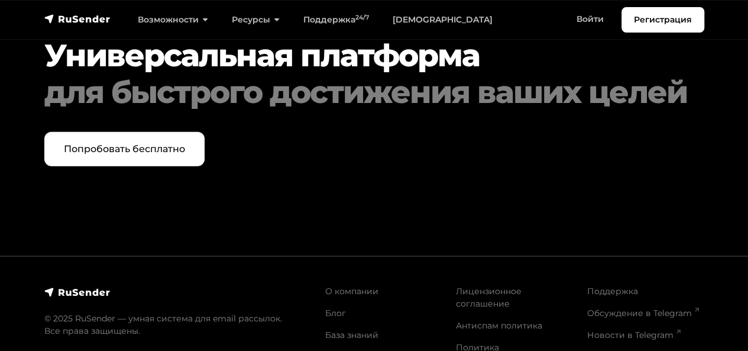 Image resolution: width=748 pixels, height=351 pixels. I want to click on a: Регистрация, so click(663, 20).